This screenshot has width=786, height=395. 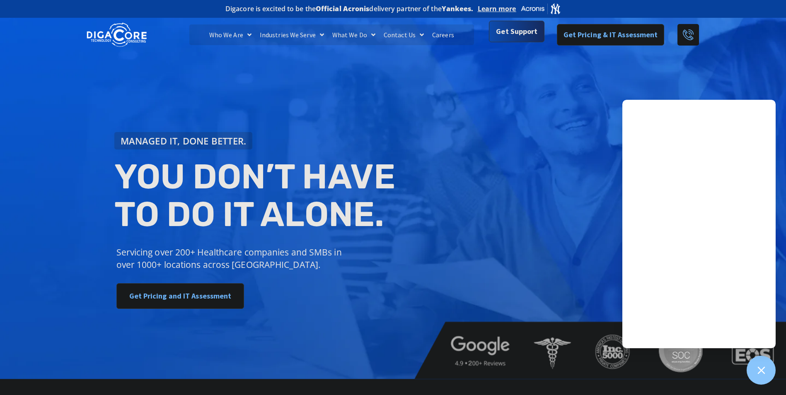 I want to click on b: Yankees., so click(x=458, y=9).